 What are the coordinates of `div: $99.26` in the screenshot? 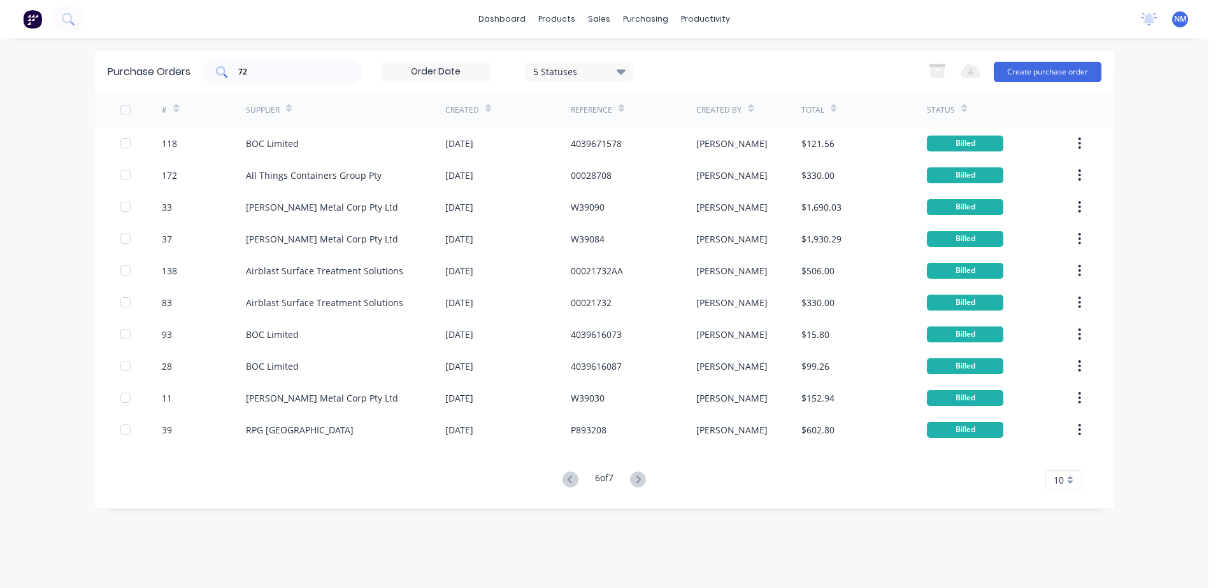 It's located at (815, 366).